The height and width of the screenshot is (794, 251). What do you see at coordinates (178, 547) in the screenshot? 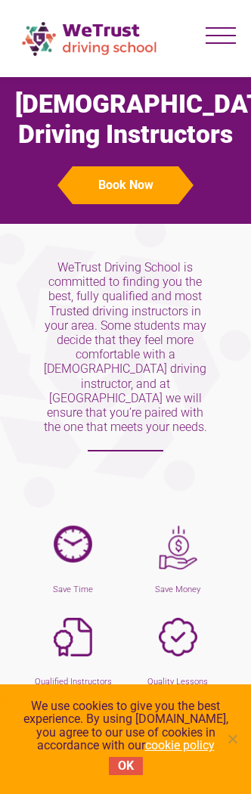
I see `img: save-money.png` at bounding box center [178, 547].